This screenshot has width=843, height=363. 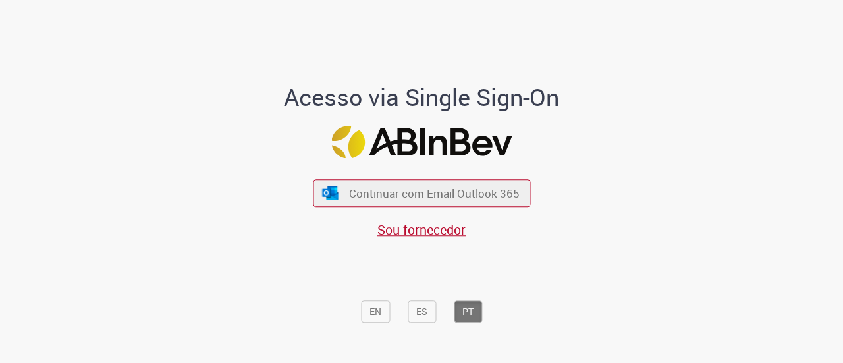 I want to click on span: Continuar com Email Outlook 365, so click(x=434, y=193).